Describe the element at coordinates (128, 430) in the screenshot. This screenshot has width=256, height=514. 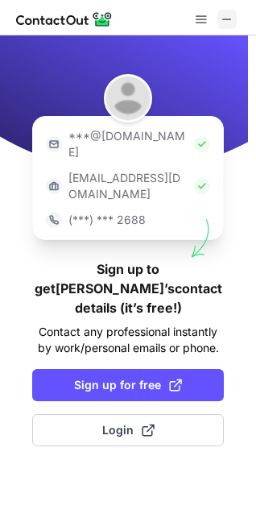
I see `button: Login` at that location.